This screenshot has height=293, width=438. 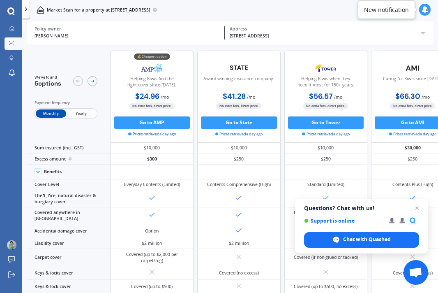 I want to click on div: Option, so click(x=152, y=231).